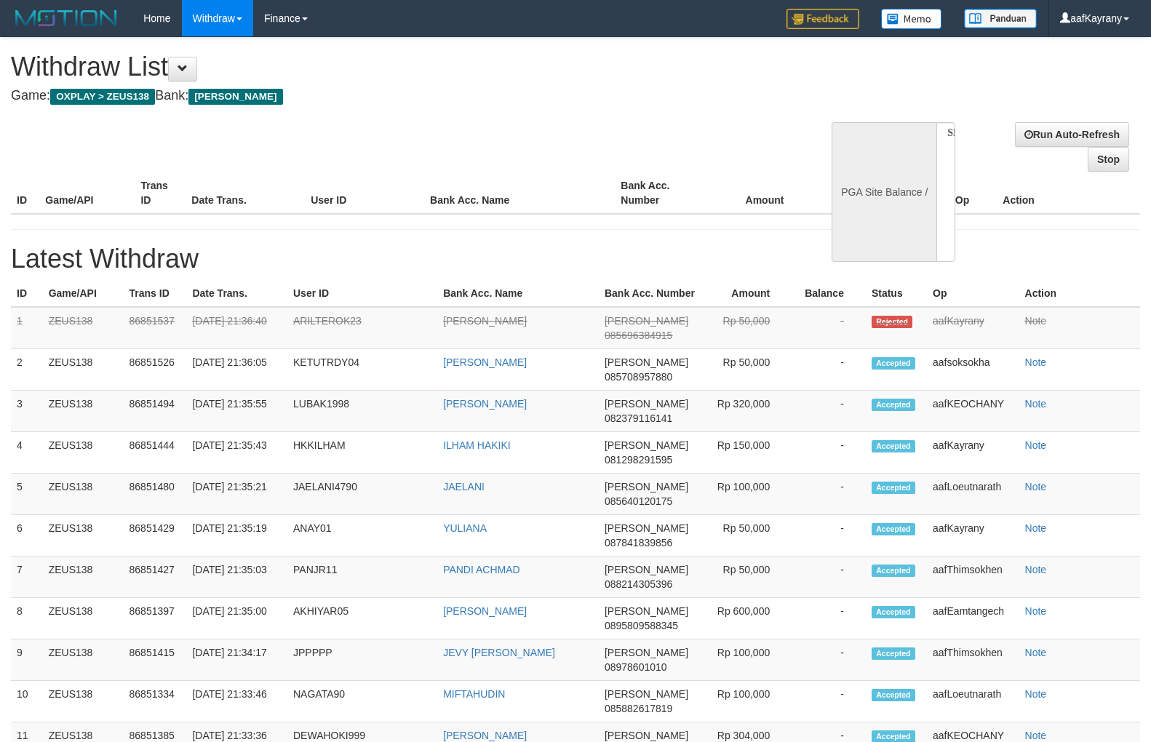 This screenshot has width=1151, height=742. What do you see at coordinates (87, 193) in the screenshot?
I see `th: Game/API` at bounding box center [87, 193].